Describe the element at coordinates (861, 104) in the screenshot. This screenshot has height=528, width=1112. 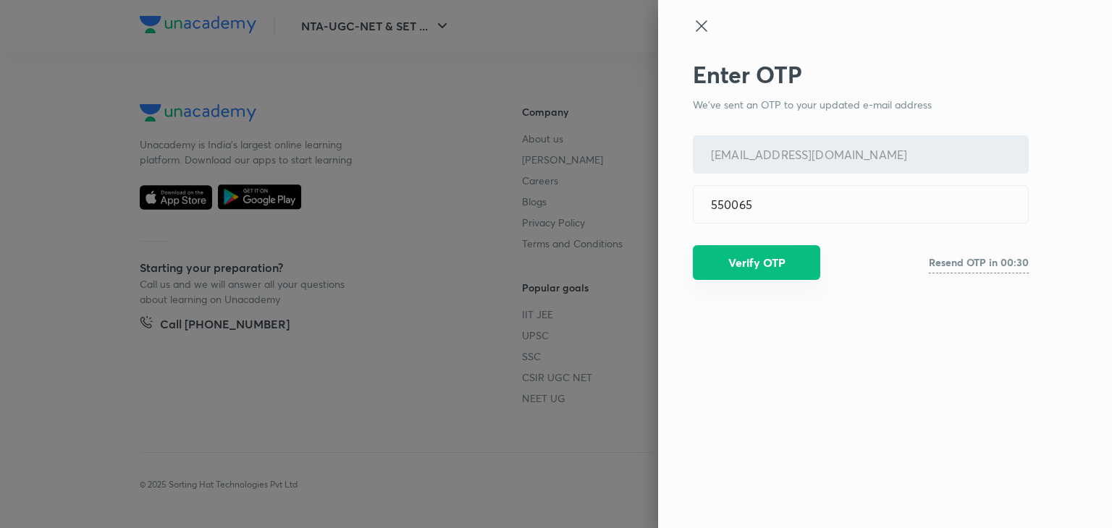
I see `p: We've sent an OTP to your updated e-mail address` at that location.